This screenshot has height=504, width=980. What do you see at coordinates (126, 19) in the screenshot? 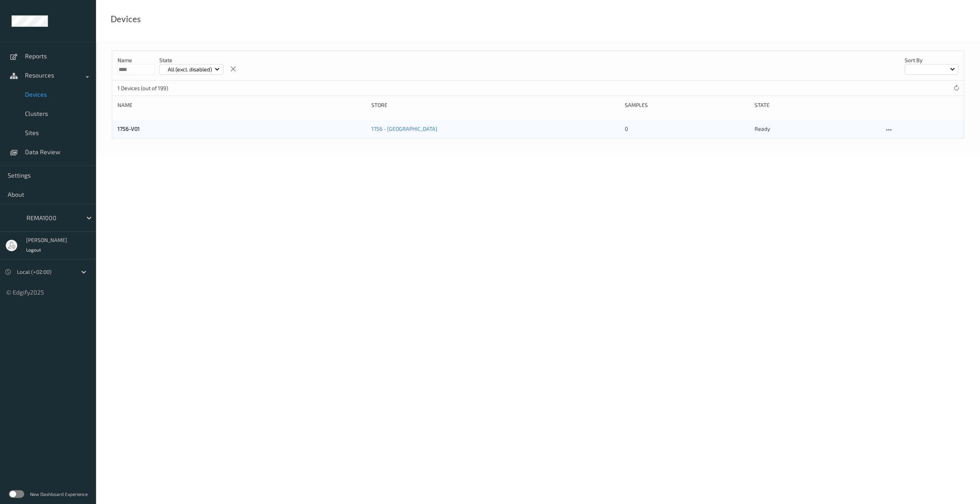
I see `div: Devices` at bounding box center [126, 19].